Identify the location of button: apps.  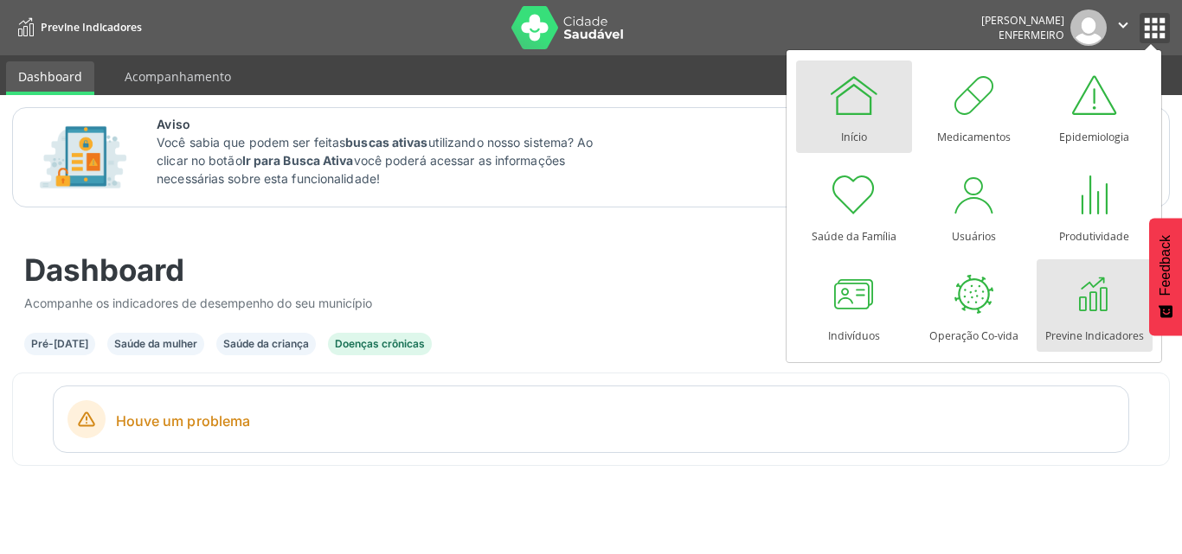
(1154, 28).